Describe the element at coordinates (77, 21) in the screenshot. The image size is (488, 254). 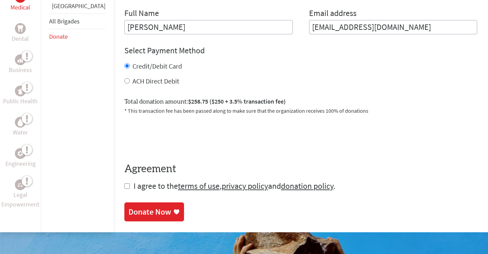
I see `li: All Brigades` at that location.